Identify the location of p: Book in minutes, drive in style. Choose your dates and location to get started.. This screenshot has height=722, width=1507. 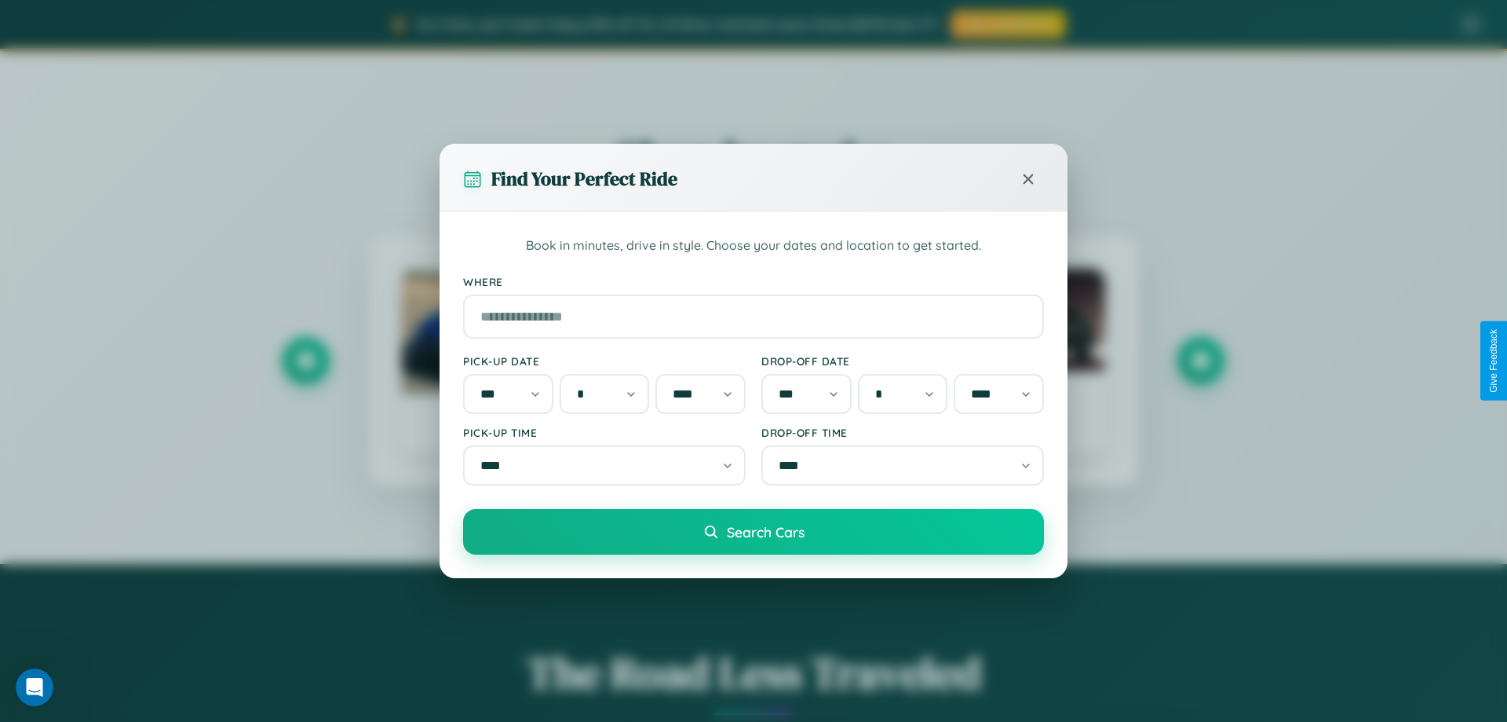
(754, 246).